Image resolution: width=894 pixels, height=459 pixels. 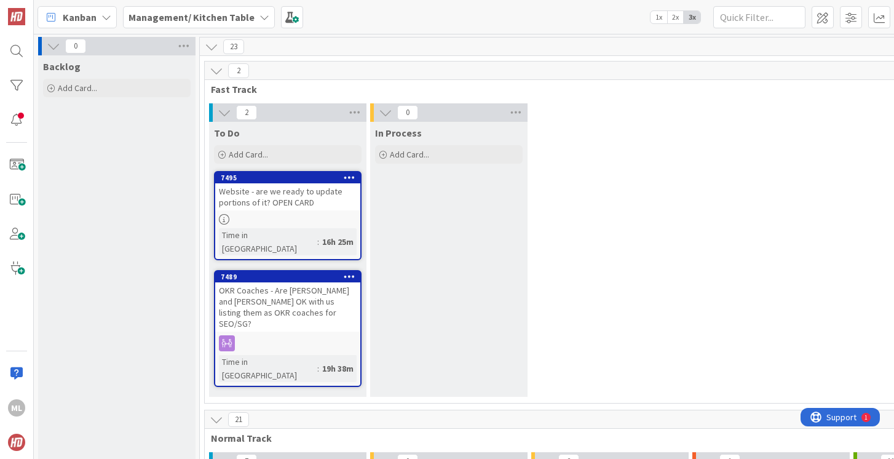 What do you see at coordinates (288, 197) in the screenshot?
I see `div: Website - are we ready to update portions of it? OPEN CARD` at bounding box center [288, 197].